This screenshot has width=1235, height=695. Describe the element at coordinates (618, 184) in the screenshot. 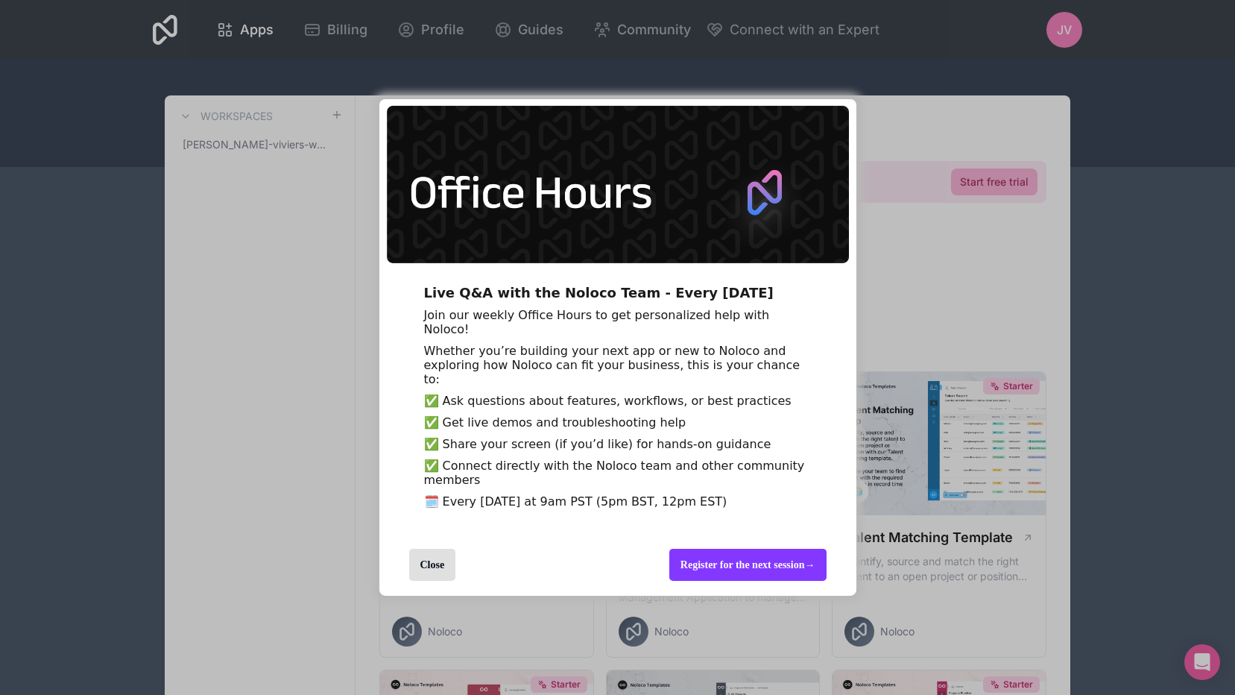

I see `img: 5446233340985343.png` at that location.